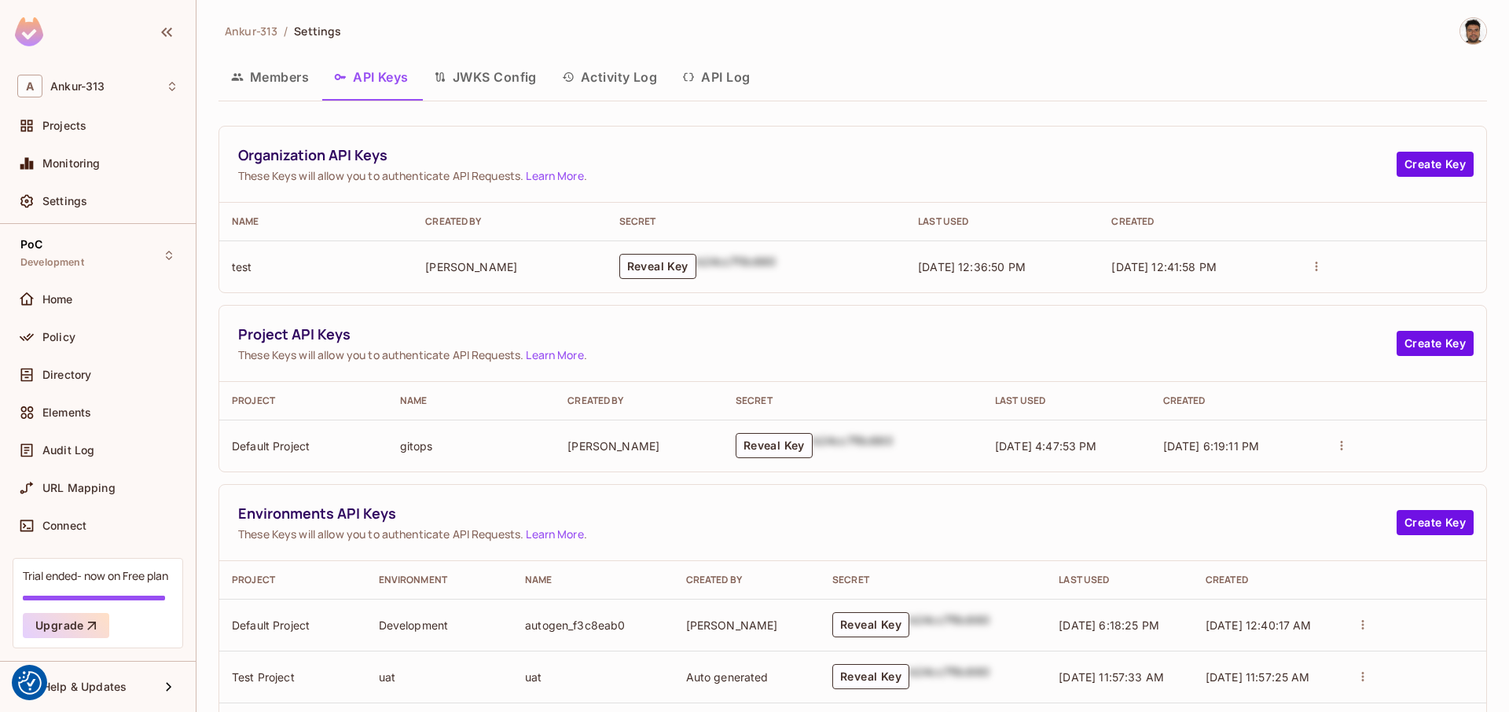 This screenshot has height=712, width=1509. Describe the element at coordinates (251, 31) in the screenshot. I see `span: Ankur-313` at that location.